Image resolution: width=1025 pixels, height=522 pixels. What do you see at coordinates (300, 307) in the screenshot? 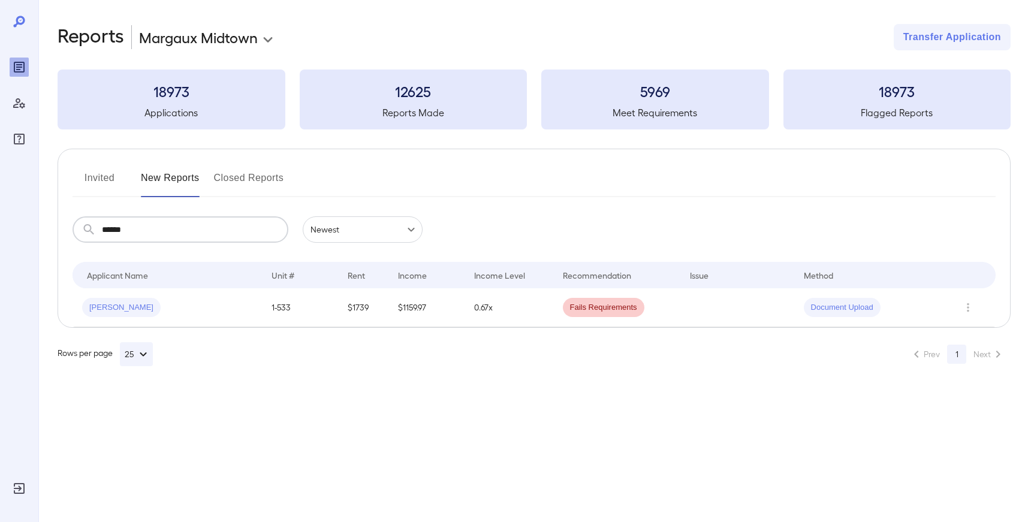
I see `td: 1-533` at bounding box center [300, 307].